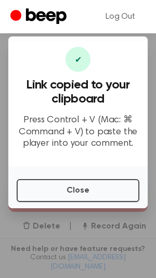 The image size is (156, 278). What do you see at coordinates (40, 17) in the screenshot?
I see `a: Beep` at bounding box center [40, 17].